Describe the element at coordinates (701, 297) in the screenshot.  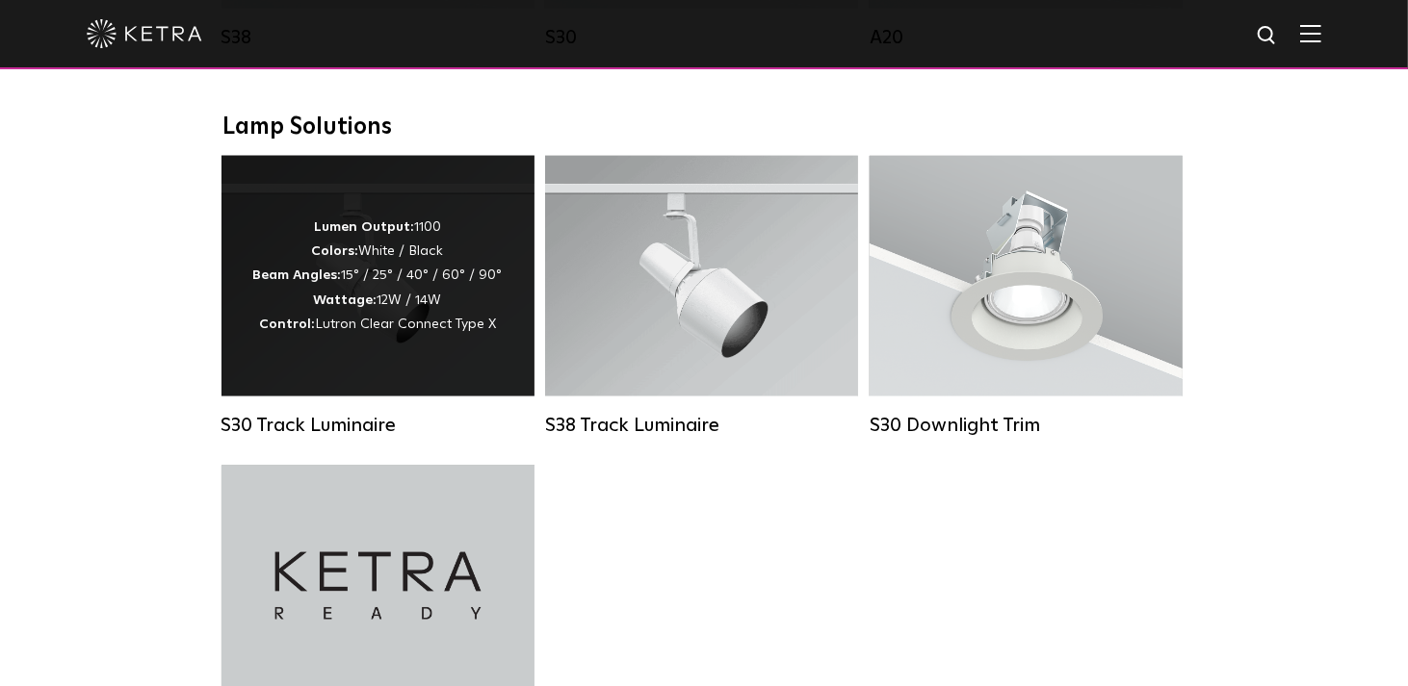
I see `a: S38 Track Luminaire Lumen Output:1100Colors:White / BlackBeam Angles:10° / 25° / 40° / 60°Wattage...` at that location.